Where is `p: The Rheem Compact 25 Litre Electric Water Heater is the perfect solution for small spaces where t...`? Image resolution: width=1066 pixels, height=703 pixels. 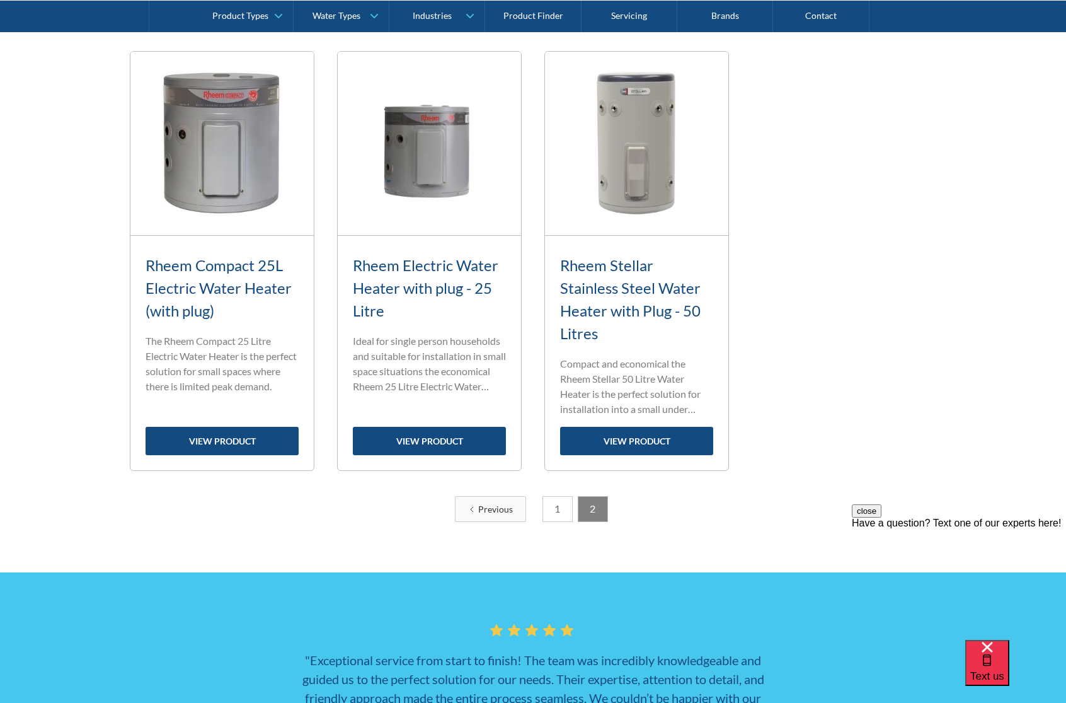 p: The Rheem Compact 25 Litre Electric Water Heater is the perfect solution for small spaces where t... is located at coordinates (222, 364).